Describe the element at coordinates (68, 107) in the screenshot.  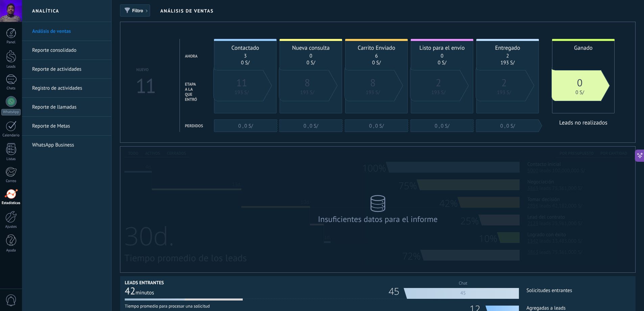
I see `a: Reporte de llamadas` at that location.